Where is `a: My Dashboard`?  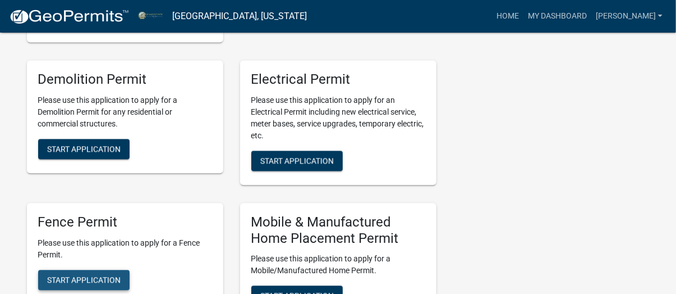
a: My Dashboard is located at coordinates (557, 16).